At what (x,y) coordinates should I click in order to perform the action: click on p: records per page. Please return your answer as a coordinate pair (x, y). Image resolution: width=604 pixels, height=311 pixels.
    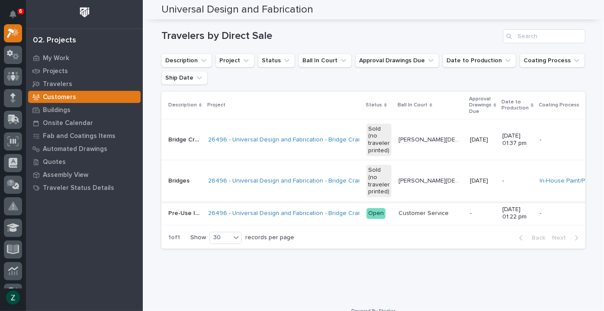
    Looking at the image, I should click on (270, 238).